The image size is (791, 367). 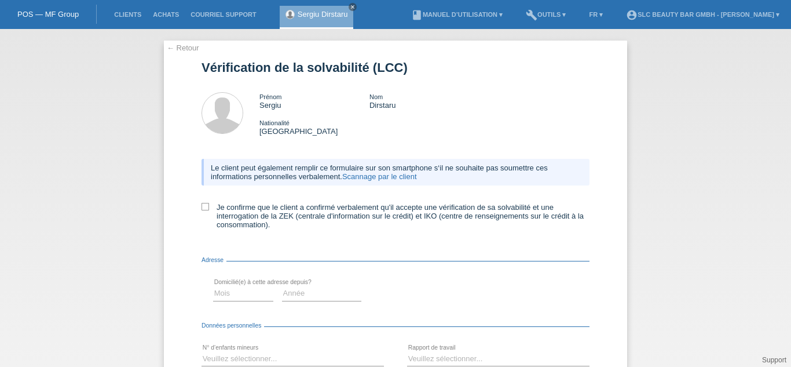 I want to click on a: bookManuel d’utilisation ▾, so click(x=457, y=14).